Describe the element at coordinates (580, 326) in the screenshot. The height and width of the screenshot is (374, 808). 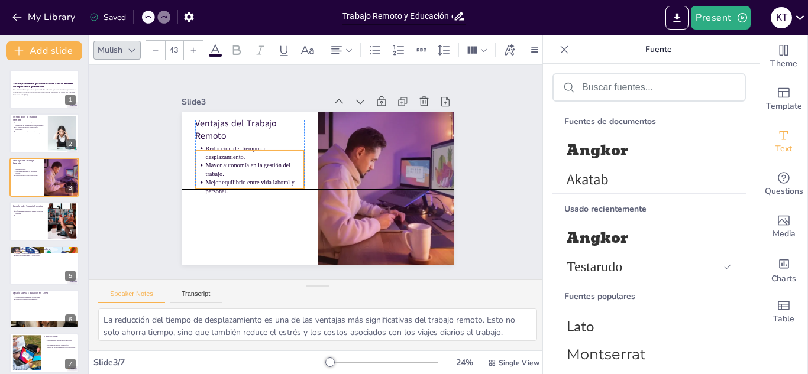
I see `font: Lato` at that location.